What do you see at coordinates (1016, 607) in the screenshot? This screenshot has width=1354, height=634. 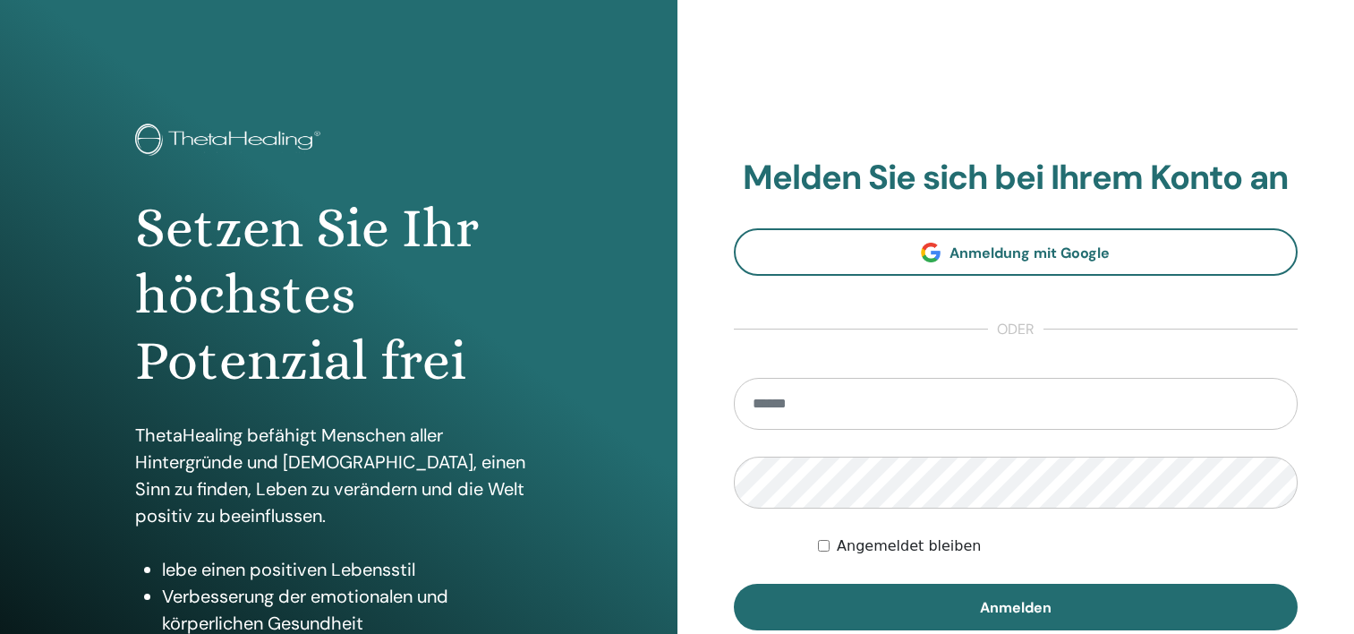 I see `span: Anmelden` at bounding box center [1016, 607].